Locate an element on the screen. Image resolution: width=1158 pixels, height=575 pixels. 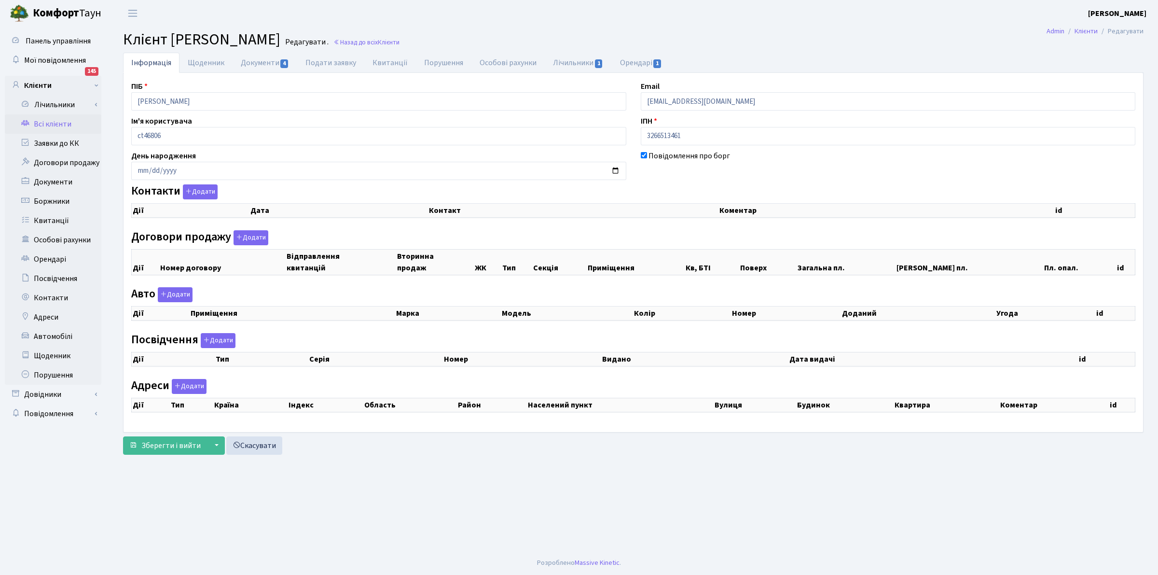
a: Admin is located at coordinates (1055, 31).